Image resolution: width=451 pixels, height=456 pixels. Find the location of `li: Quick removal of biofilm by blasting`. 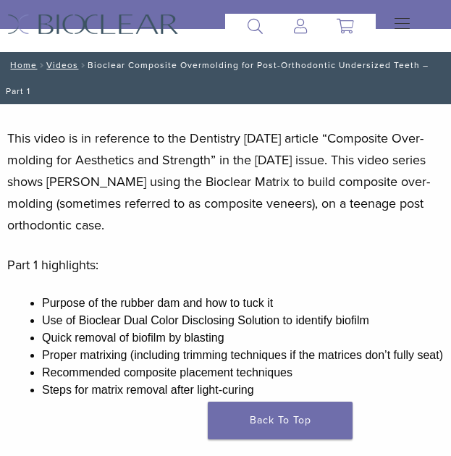

li: Quick removal of biofilm by blasting is located at coordinates (243, 338).